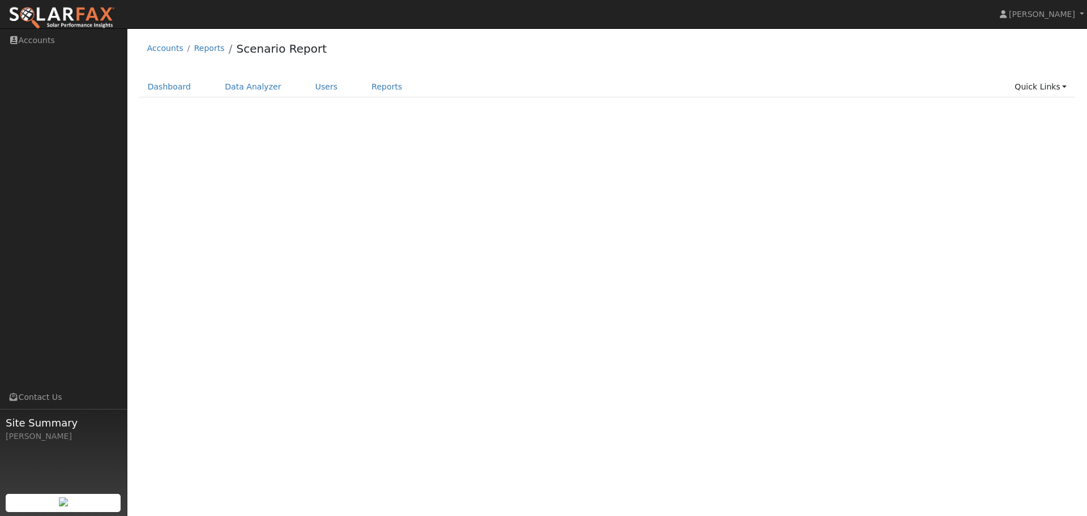 The height and width of the screenshot is (516, 1087). What do you see at coordinates (62, 18) in the screenshot?
I see `img: SolarFax` at bounding box center [62, 18].